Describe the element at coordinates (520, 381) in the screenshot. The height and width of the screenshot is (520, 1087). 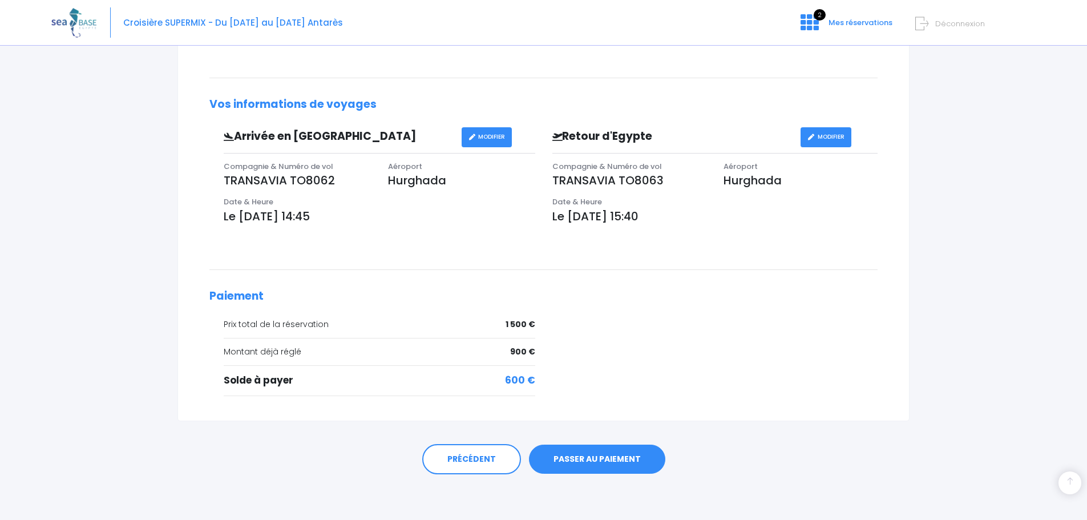
I see `span: 600 €` at that location.